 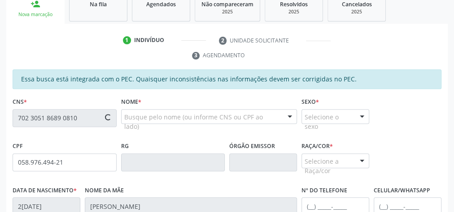 I want to click on label: Órgão emissor, so click(x=252, y=147).